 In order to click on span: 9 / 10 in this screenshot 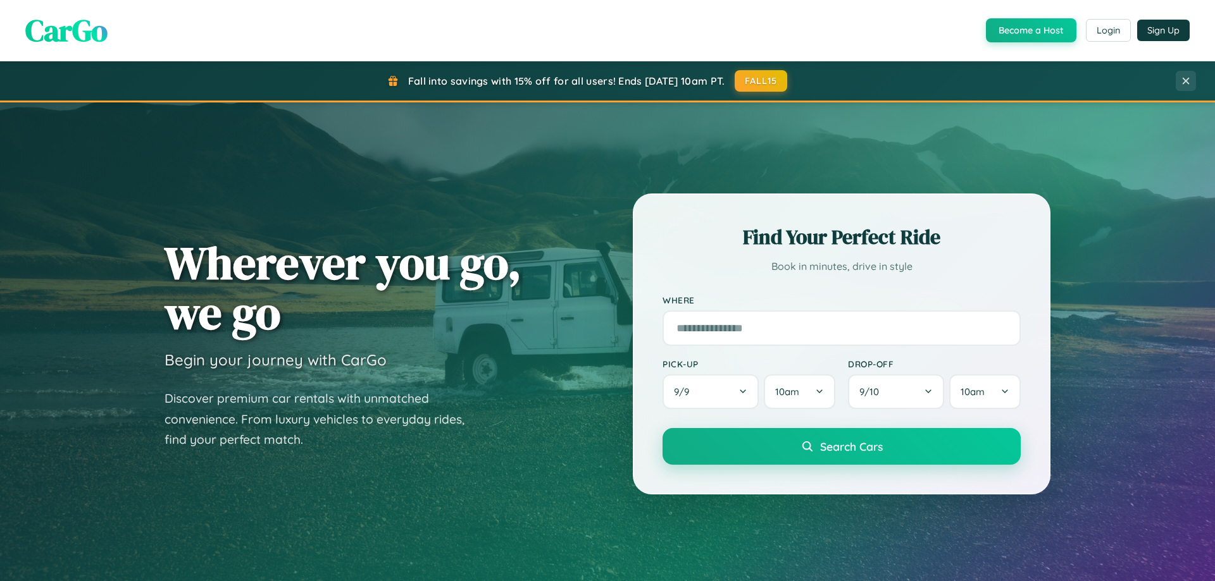, I will do `click(872, 392)`.